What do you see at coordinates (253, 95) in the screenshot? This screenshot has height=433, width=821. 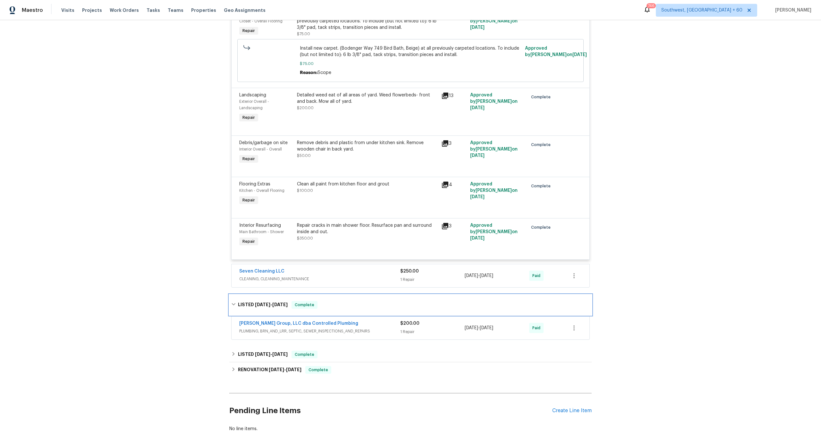 I see `span: Landscaping` at bounding box center [253, 95].